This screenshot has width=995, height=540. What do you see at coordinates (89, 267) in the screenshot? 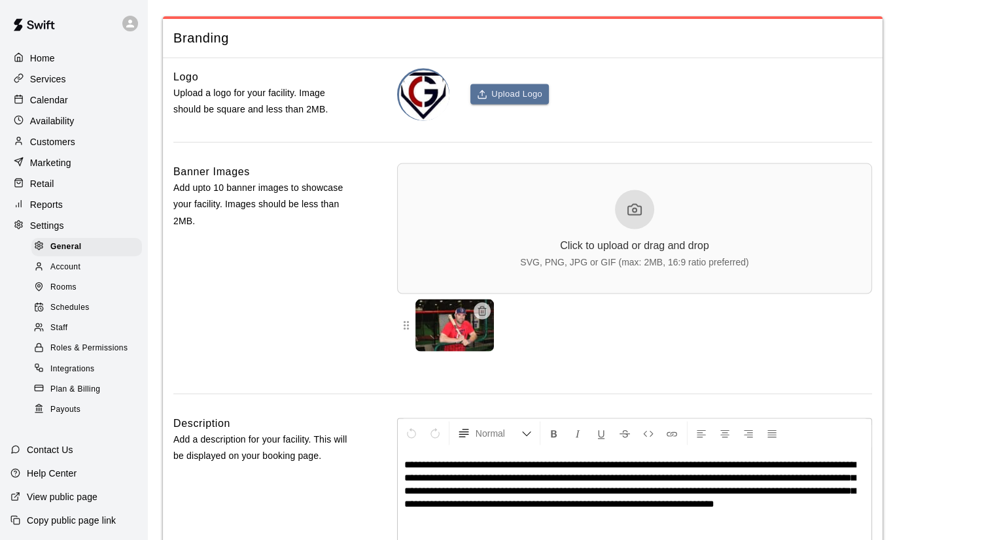
I see `a: Account` at bounding box center [89, 267].